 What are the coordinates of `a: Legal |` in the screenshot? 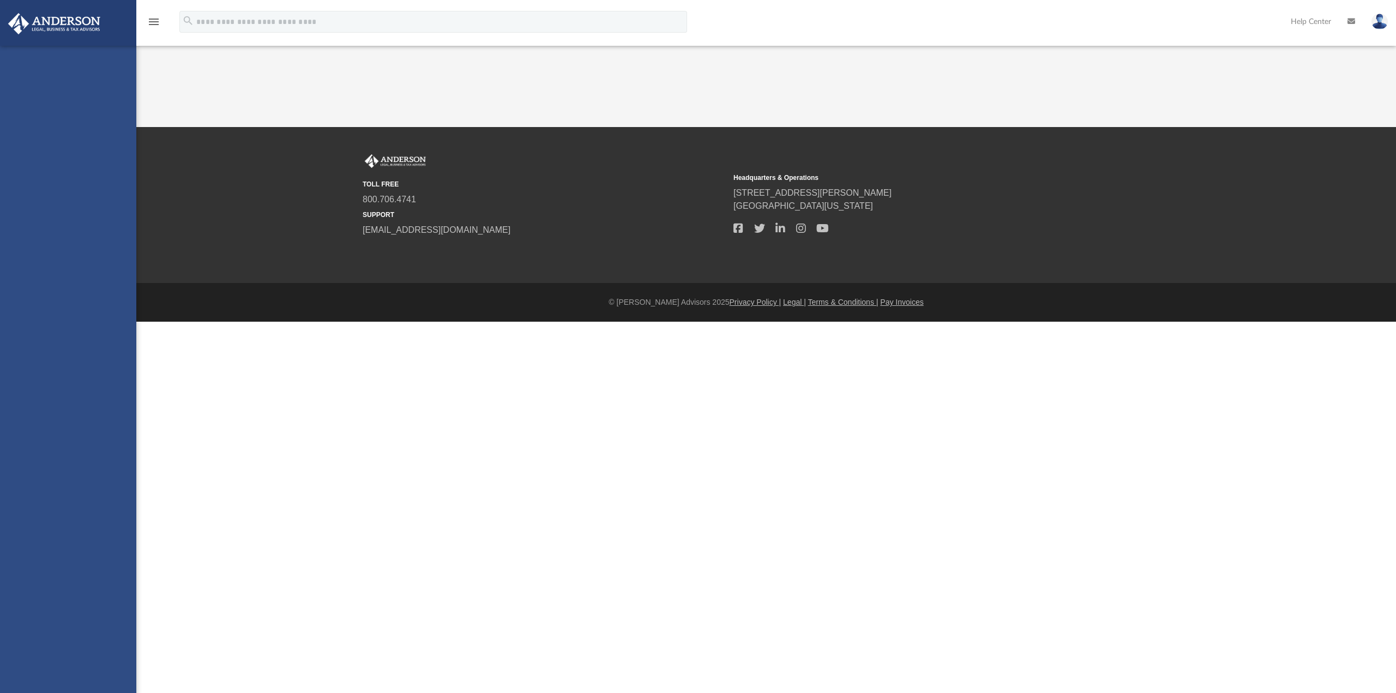 It's located at (795, 302).